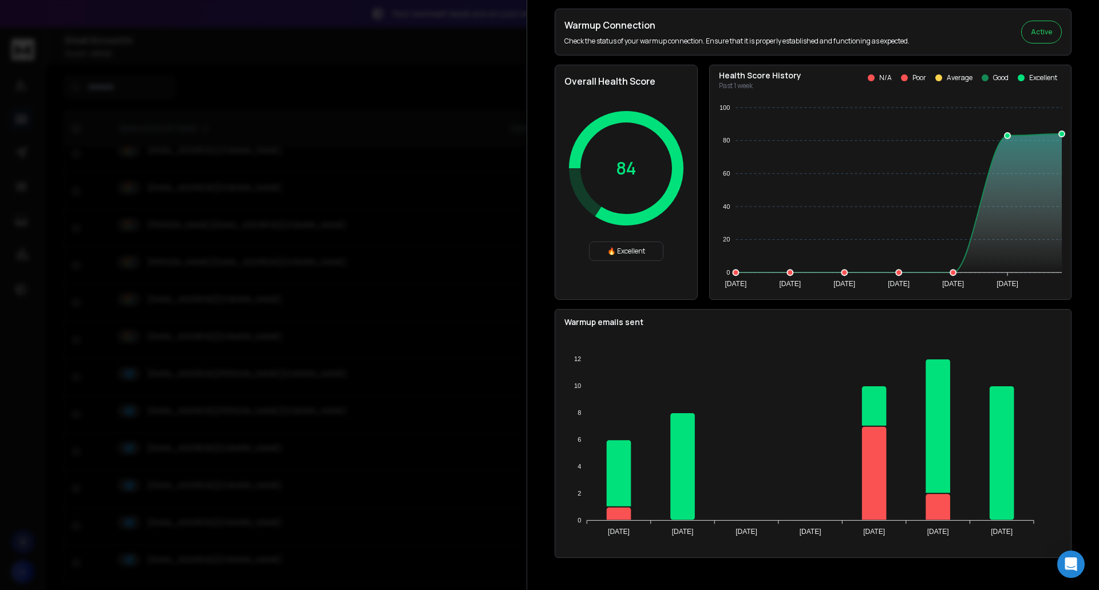 The height and width of the screenshot is (590, 1099). Describe the element at coordinates (579, 493) in the screenshot. I see `tspan: 2` at that location.